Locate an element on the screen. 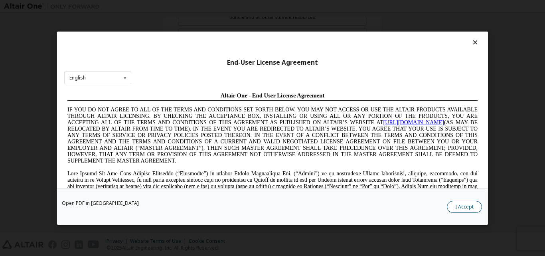 This screenshot has height=256, width=545. button: I Accept is located at coordinates (465, 206).